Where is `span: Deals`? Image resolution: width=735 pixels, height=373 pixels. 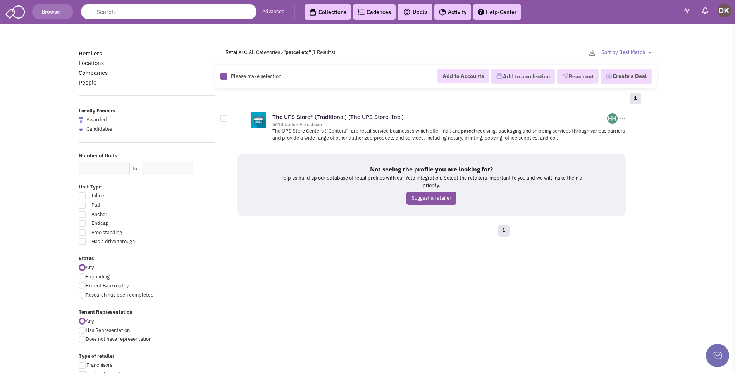
span: Deals is located at coordinates (415, 12).